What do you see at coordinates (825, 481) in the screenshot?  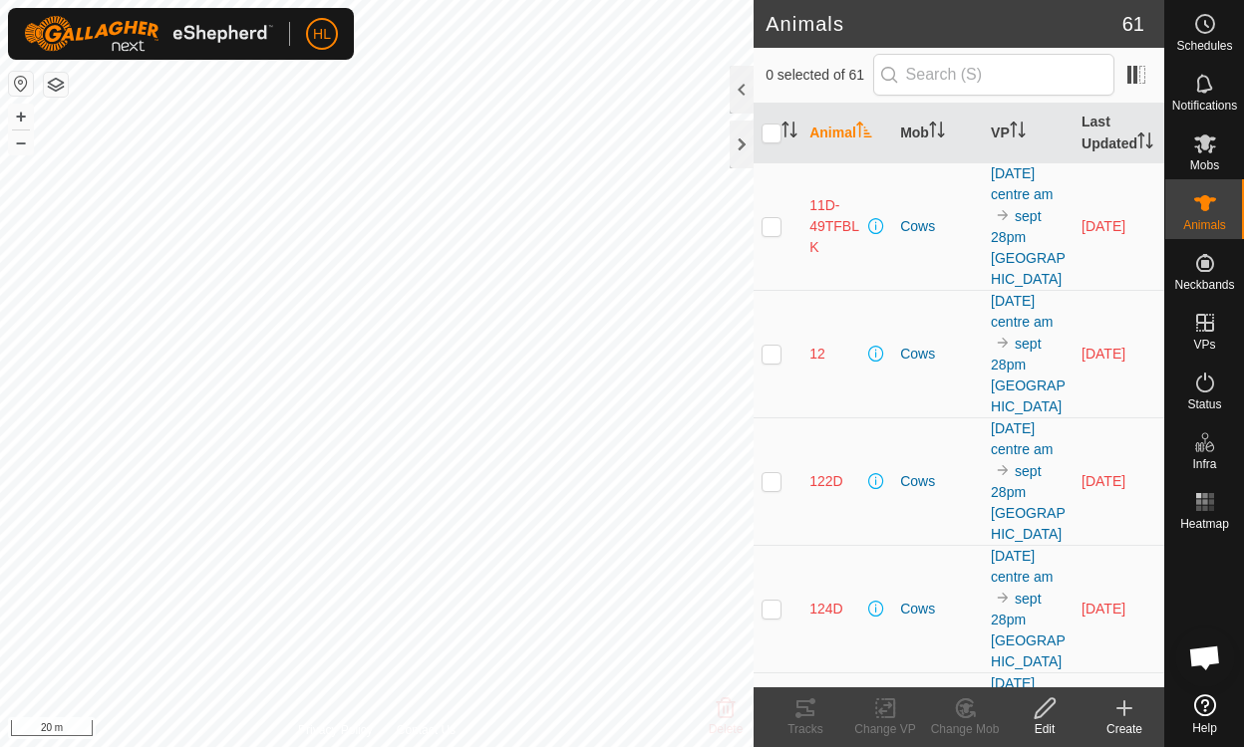 I see `span: 122D` at bounding box center [825, 481].